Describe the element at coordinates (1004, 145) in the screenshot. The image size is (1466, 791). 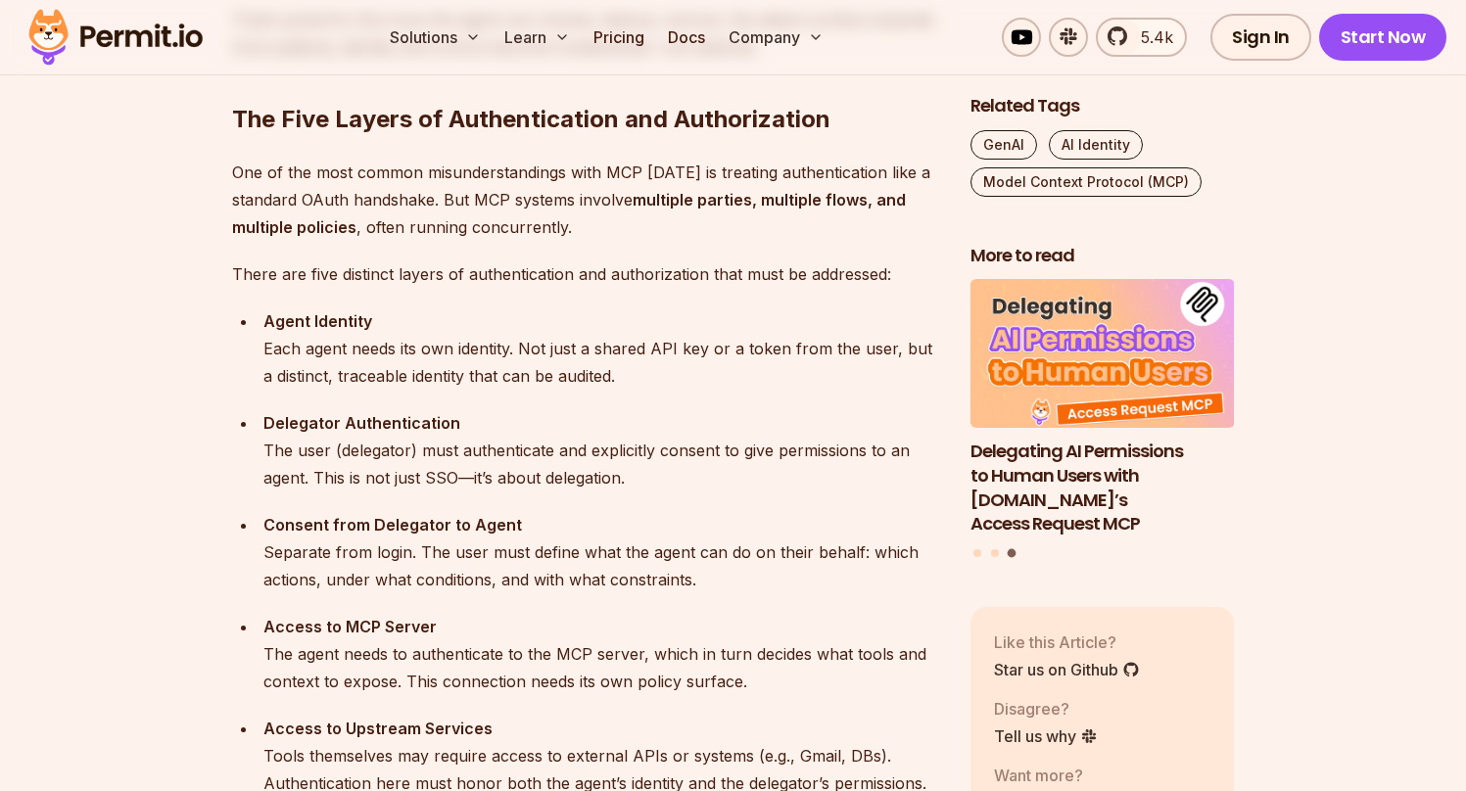
I see `a: GenAI` at that location.